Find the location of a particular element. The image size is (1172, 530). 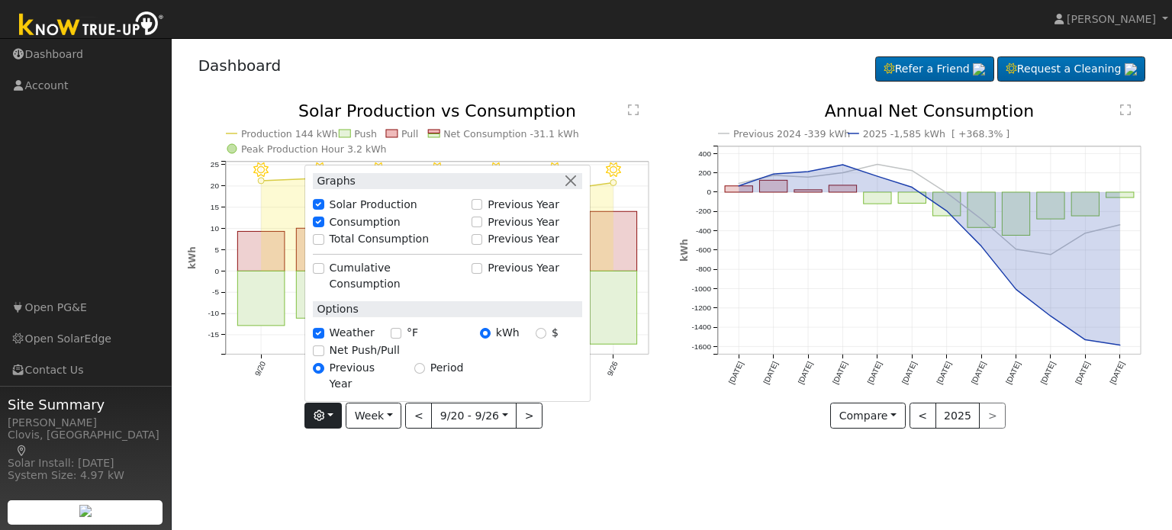

label: Solar Production is located at coordinates (373, 204).